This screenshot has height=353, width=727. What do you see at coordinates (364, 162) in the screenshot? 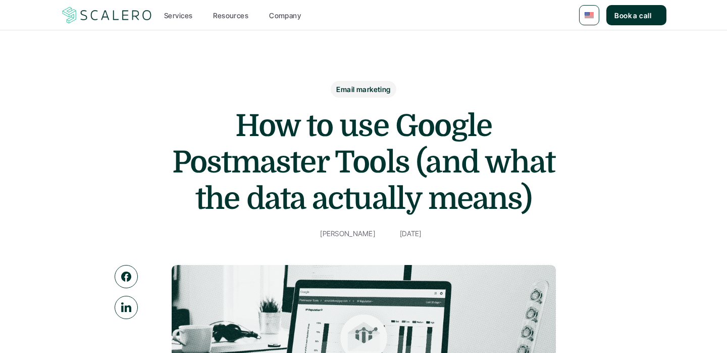
I see `h1: How to use Google Postmaster Tools (and what the data actually means)` at bounding box center [364, 162].